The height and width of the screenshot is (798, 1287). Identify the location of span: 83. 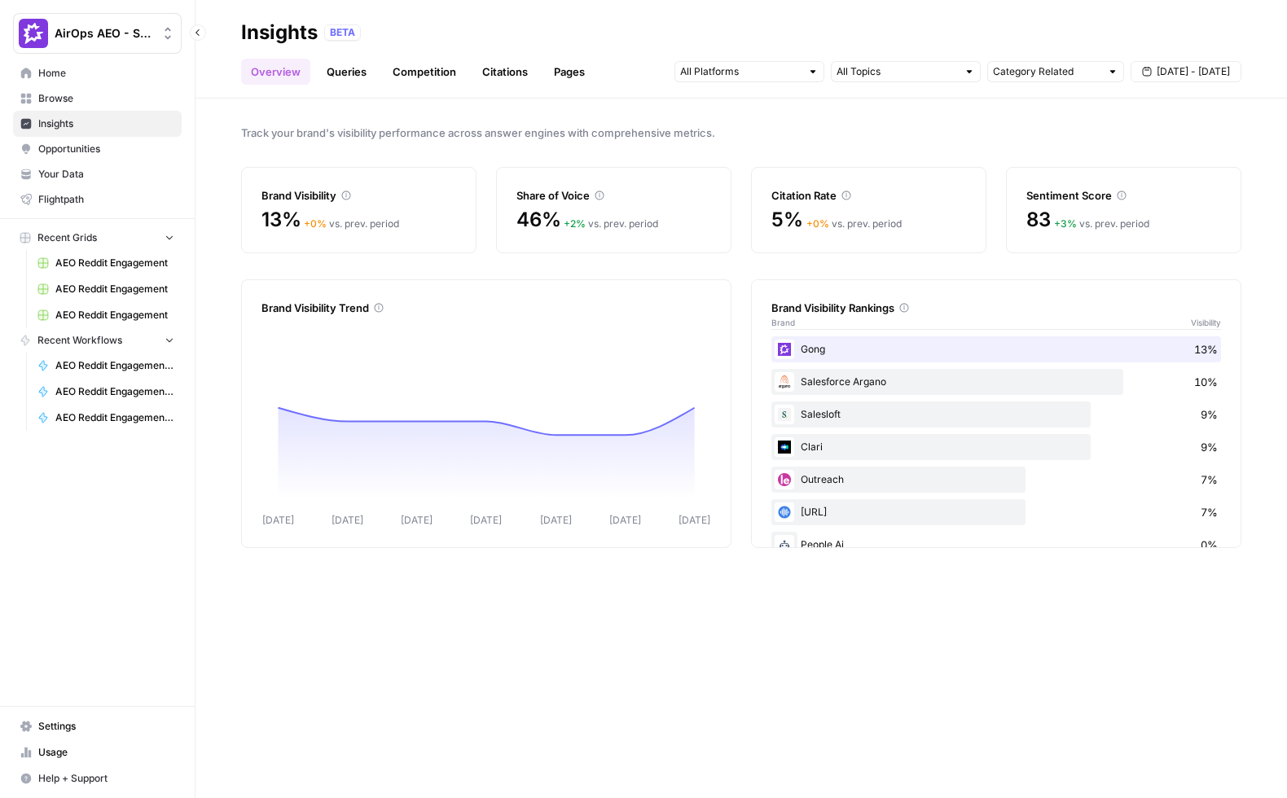
(1039, 220).